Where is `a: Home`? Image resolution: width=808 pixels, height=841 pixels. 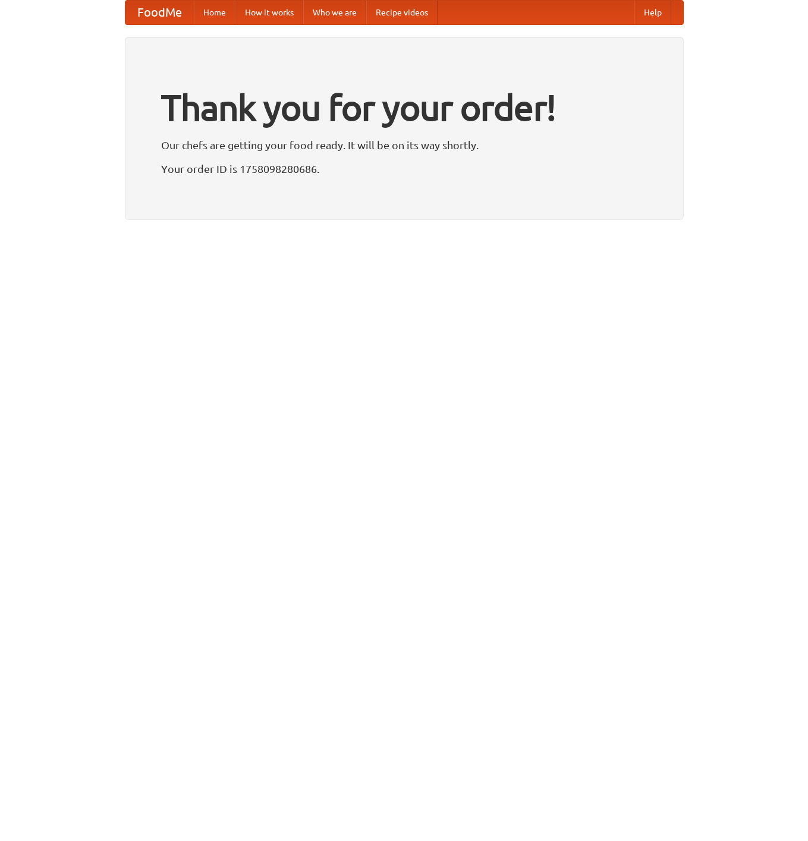 a: Home is located at coordinates (215, 12).